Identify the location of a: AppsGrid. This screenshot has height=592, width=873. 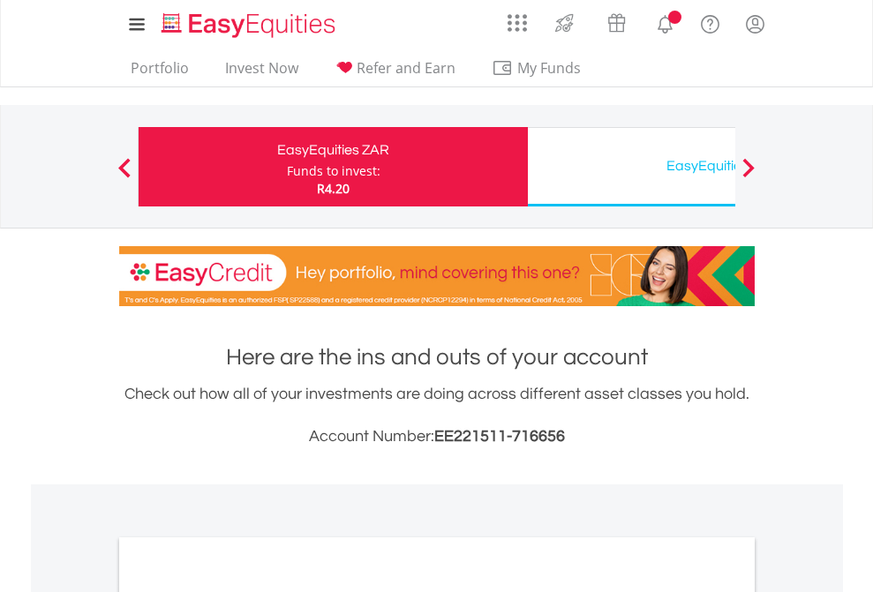
(517, 19).